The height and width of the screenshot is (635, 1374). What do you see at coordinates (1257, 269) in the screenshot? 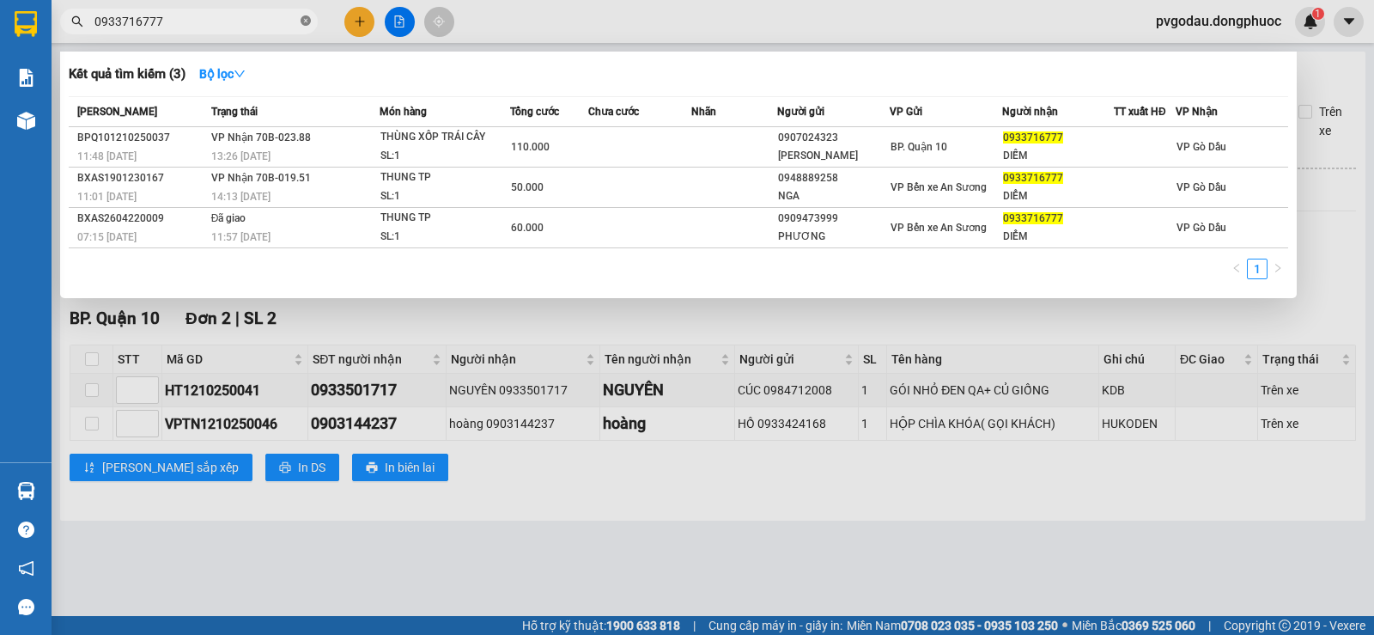
I see `a: 1` at bounding box center [1257, 269].